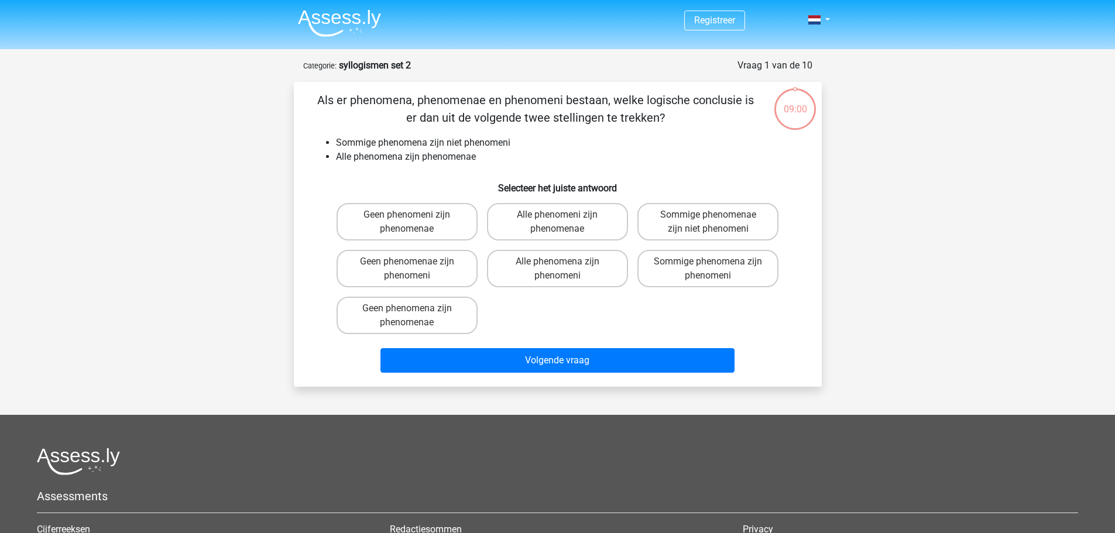 Image resolution: width=1115 pixels, height=533 pixels. I want to click on img: Assessly logo, so click(78, 461).